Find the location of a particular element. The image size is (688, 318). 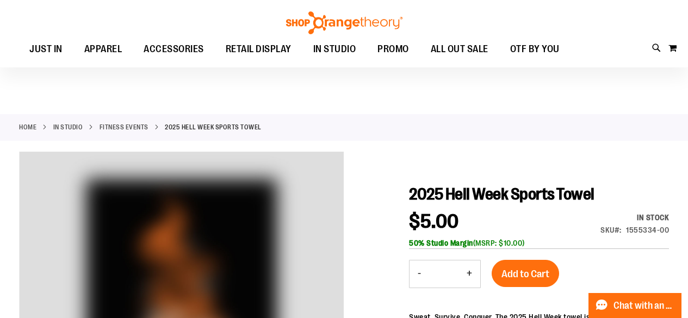

span: OTF BY YOU is located at coordinates (535, 49).